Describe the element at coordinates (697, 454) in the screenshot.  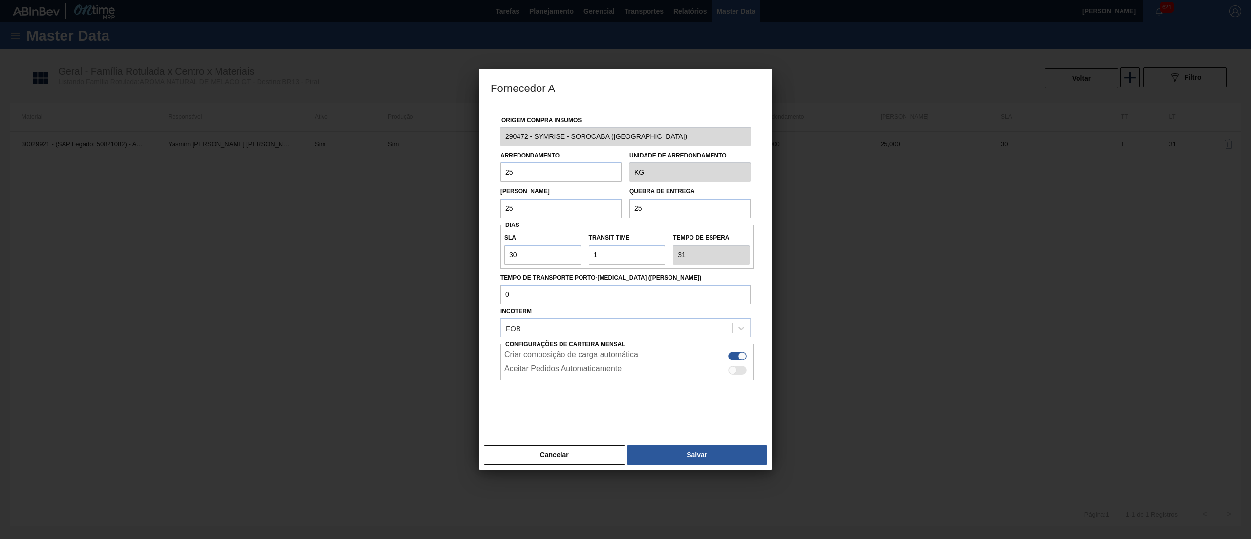
I see `button: Salvar` at that location.